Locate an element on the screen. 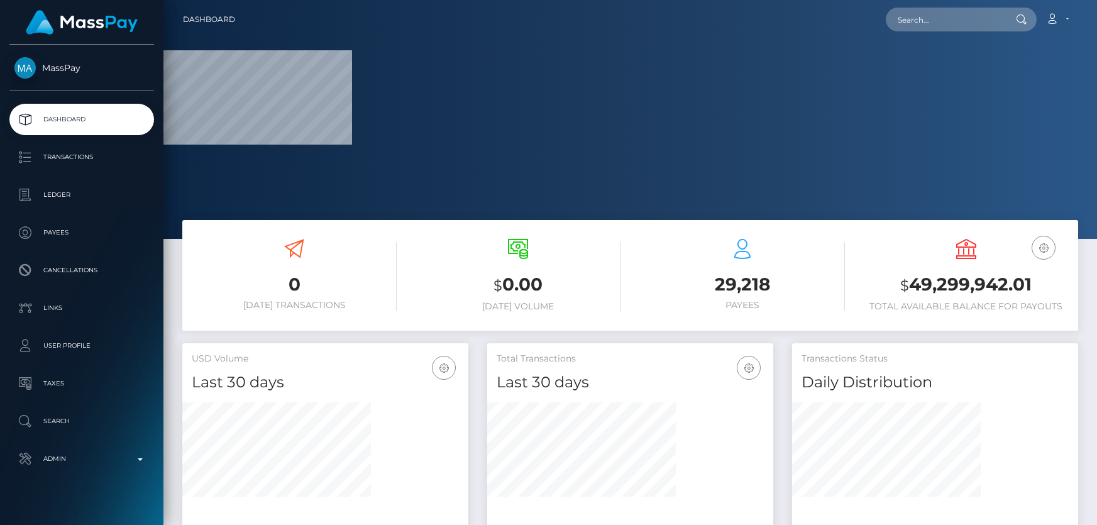 Image resolution: width=1097 pixels, height=525 pixels. h3: 29,218 is located at coordinates (743, 284).